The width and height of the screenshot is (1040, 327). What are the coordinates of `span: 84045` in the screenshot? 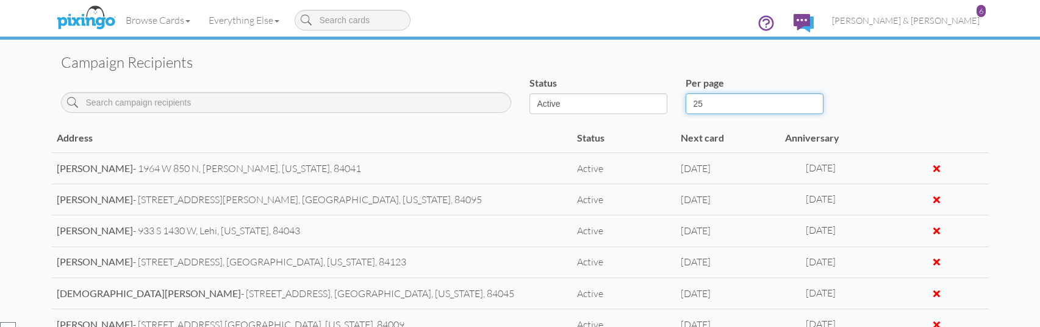 It's located at (500, 293).